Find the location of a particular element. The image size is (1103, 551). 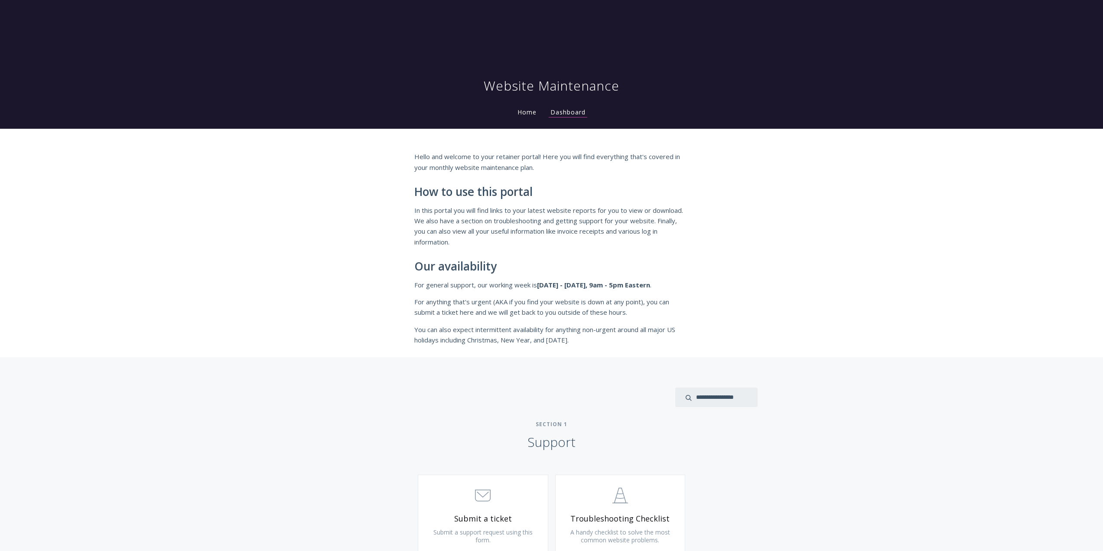

h1: Website Maintenance is located at coordinates (551, 86).